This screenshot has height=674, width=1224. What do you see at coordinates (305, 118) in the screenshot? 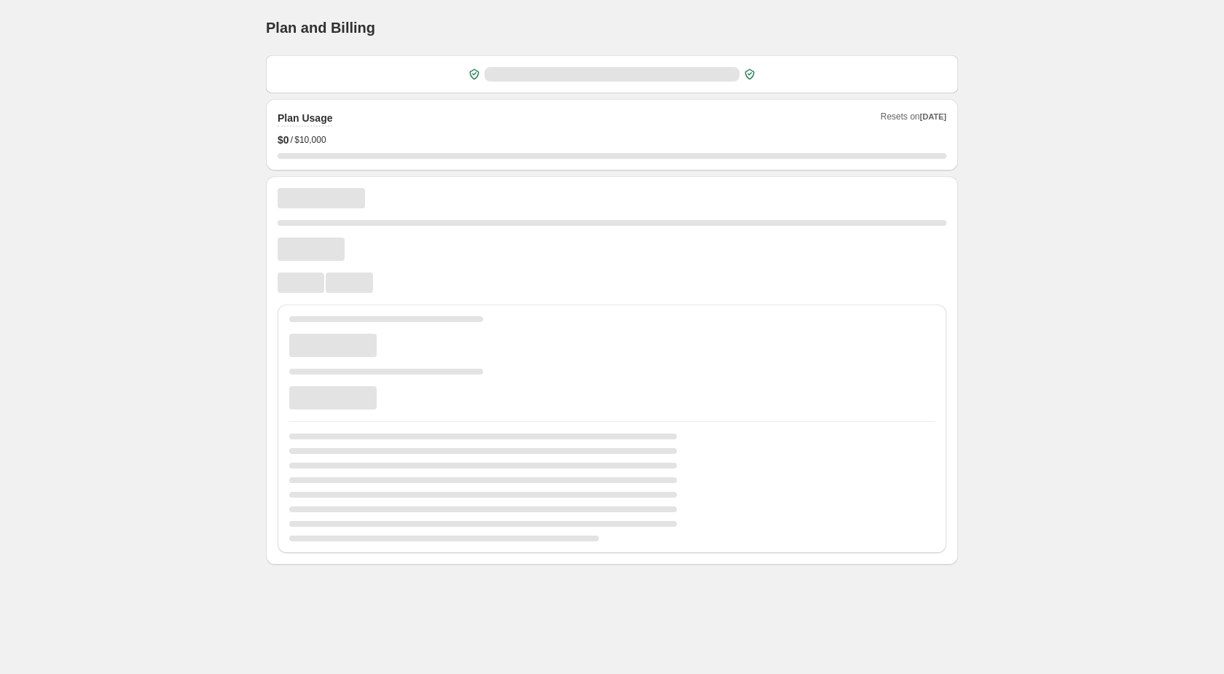
I see `h2: Plan Usage` at bounding box center [305, 118].